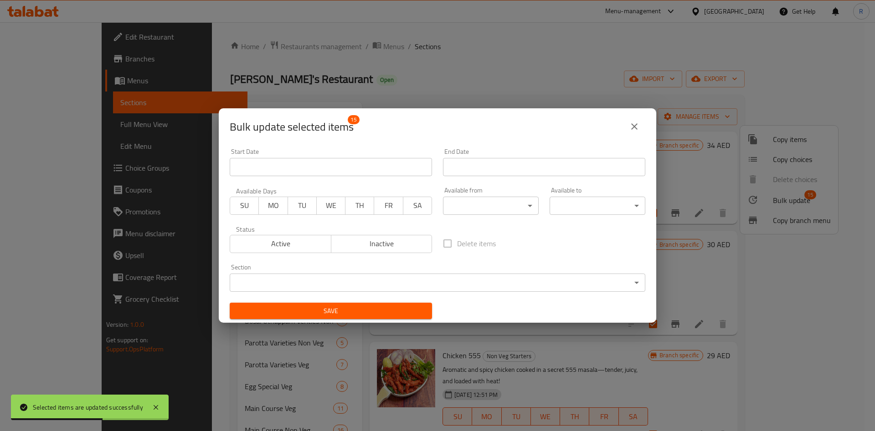 This screenshot has width=875, height=431. What do you see at coordinates (354, 120) in the screenshot?
I see `span: 15` at bounding box center [354, 120].